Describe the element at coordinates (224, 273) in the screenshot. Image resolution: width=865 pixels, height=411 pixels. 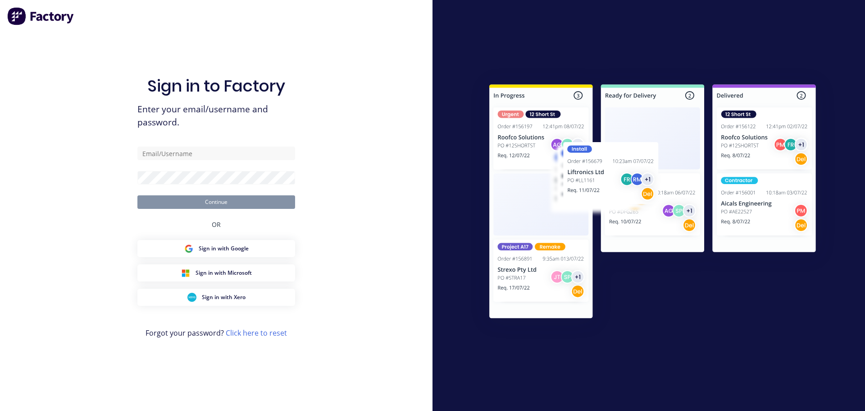
I see `span: Sign in with Microsoft` at that location.